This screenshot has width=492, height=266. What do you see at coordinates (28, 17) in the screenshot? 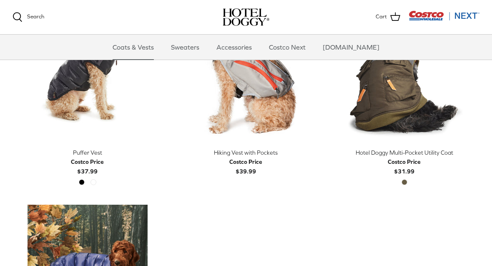
I see `a: Search` at bounding box center [28, 17].